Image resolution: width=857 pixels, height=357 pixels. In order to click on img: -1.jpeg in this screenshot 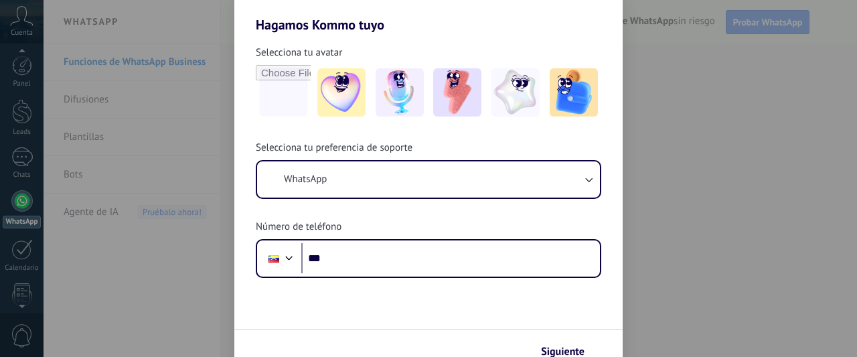, I will do `click(341, 92)`.